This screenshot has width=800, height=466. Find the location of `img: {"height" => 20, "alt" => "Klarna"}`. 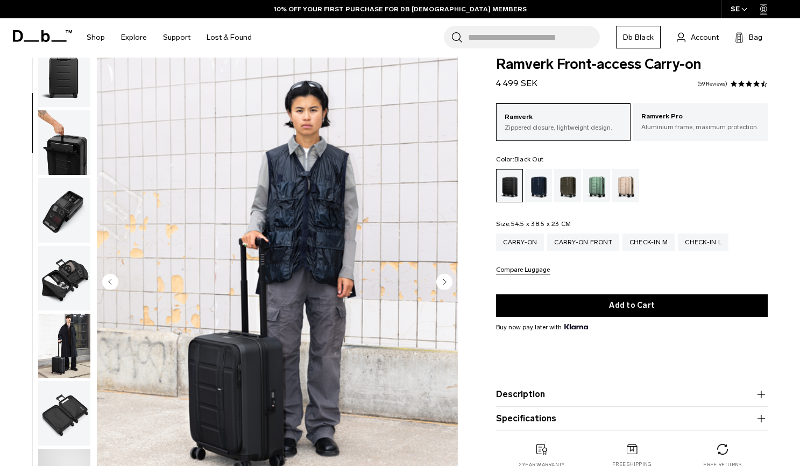

img: {"height" => 20, "alt" => "Klarna"} is located at coordinates (576, 327).